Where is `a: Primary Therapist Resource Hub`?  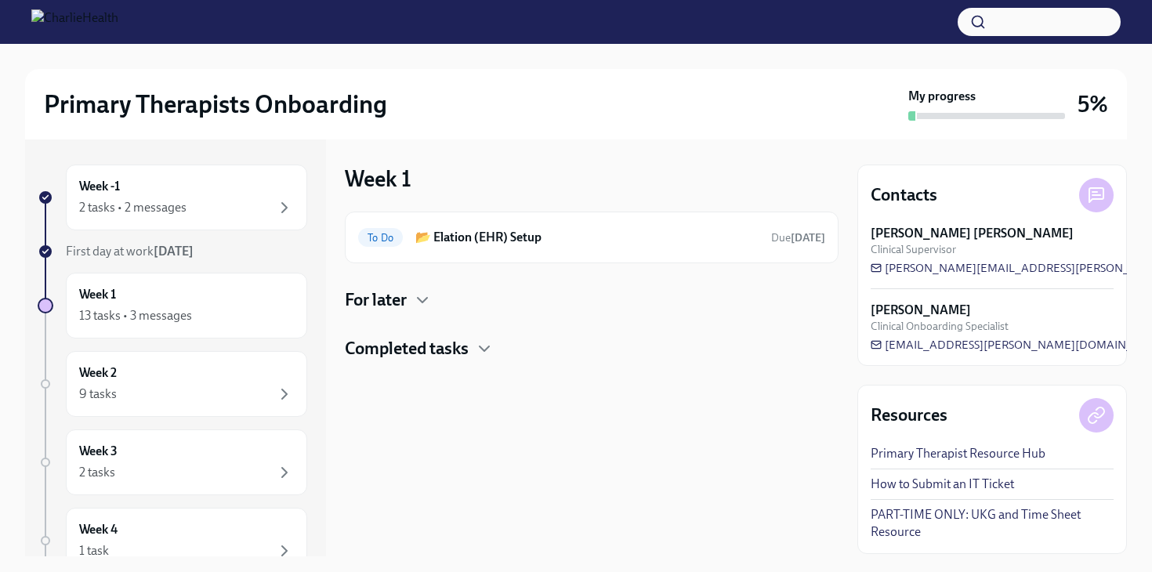
a: Primary Therapist Resource Hub is located at coordinates (958, 454).